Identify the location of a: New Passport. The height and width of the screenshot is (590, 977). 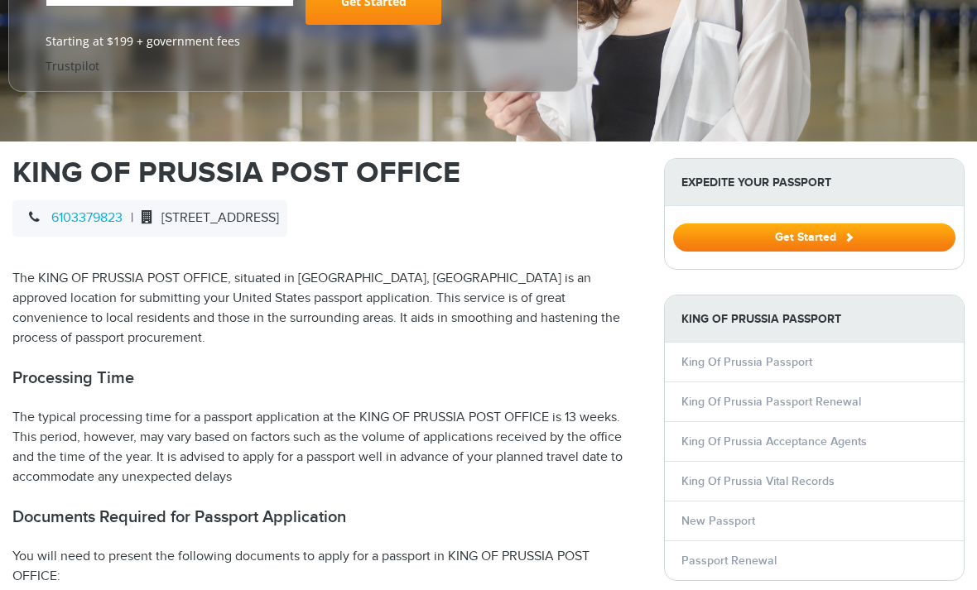
(718, 521).